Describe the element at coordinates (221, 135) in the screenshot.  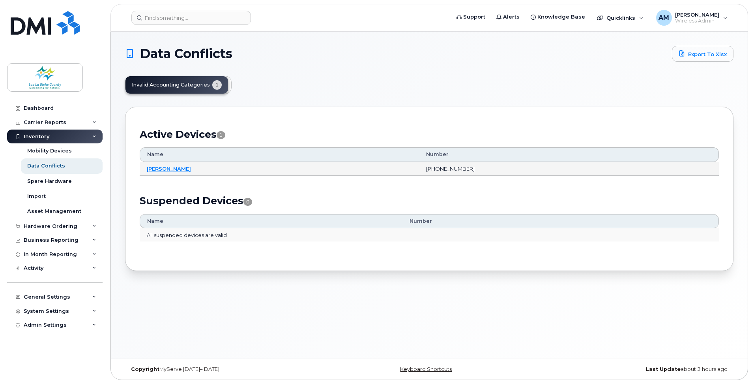
I see `span: 1` at that location.